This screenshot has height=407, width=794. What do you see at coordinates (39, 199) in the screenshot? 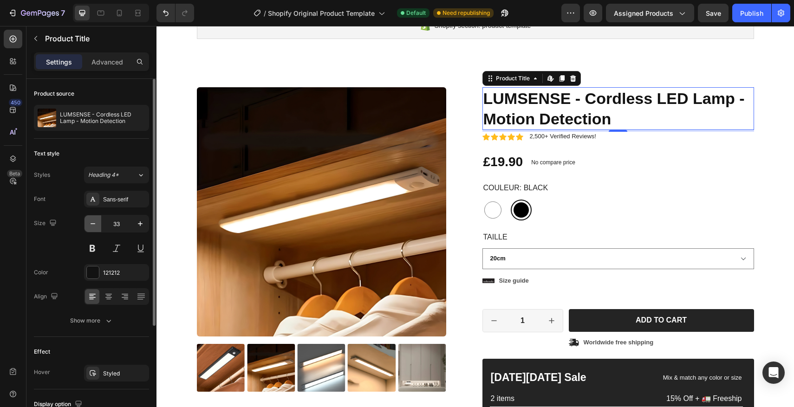
I see `div: Font` at bounding box center [39, 199].